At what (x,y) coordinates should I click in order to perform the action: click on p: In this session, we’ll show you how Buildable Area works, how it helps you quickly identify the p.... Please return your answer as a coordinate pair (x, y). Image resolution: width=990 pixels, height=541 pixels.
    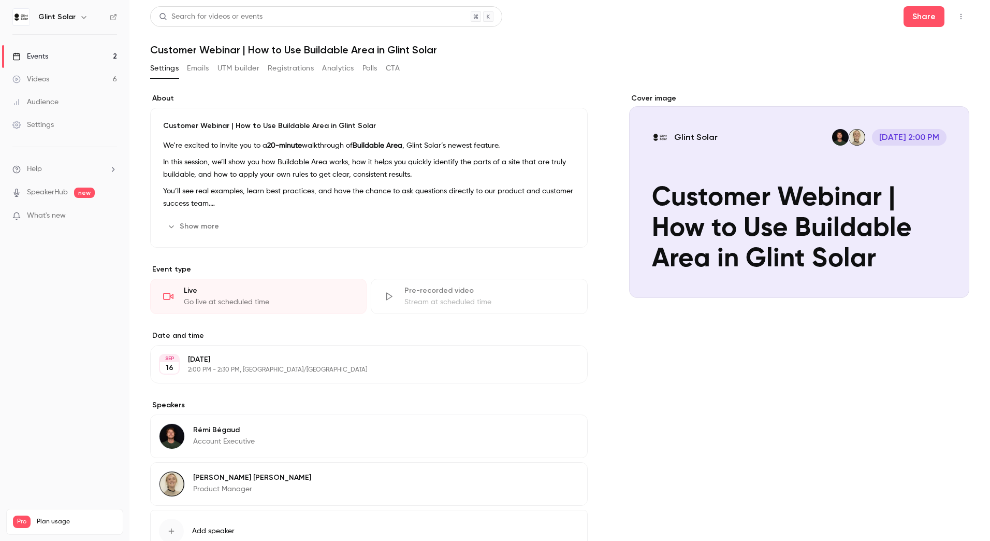
    Looking at the image, I should click on (369, 168).